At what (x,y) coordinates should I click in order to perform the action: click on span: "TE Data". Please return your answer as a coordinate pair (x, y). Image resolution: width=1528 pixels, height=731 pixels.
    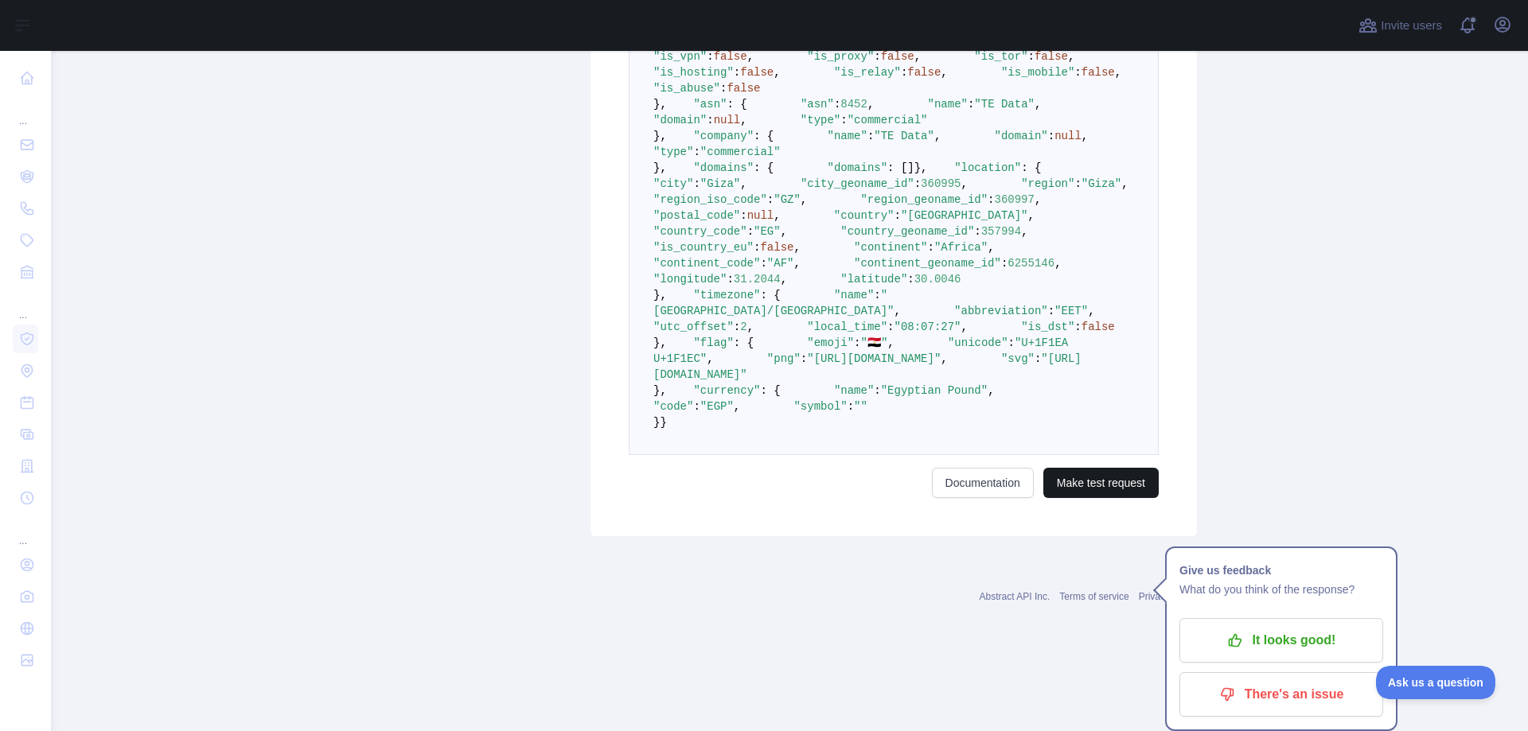
    Looking at the image, I should click on (904, 136).